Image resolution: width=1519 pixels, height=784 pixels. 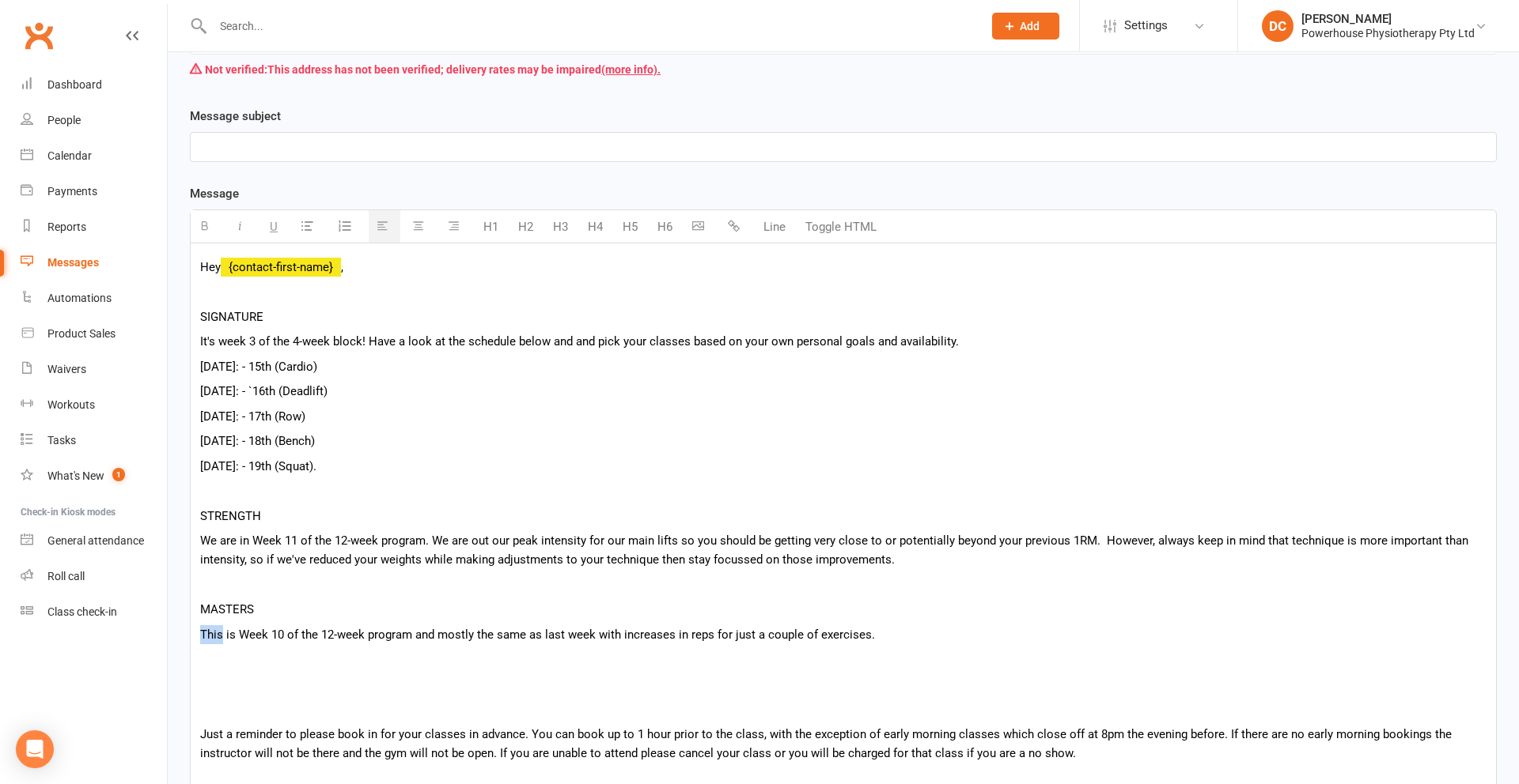 I want to click on label: Message, so click(x=214, y=193).